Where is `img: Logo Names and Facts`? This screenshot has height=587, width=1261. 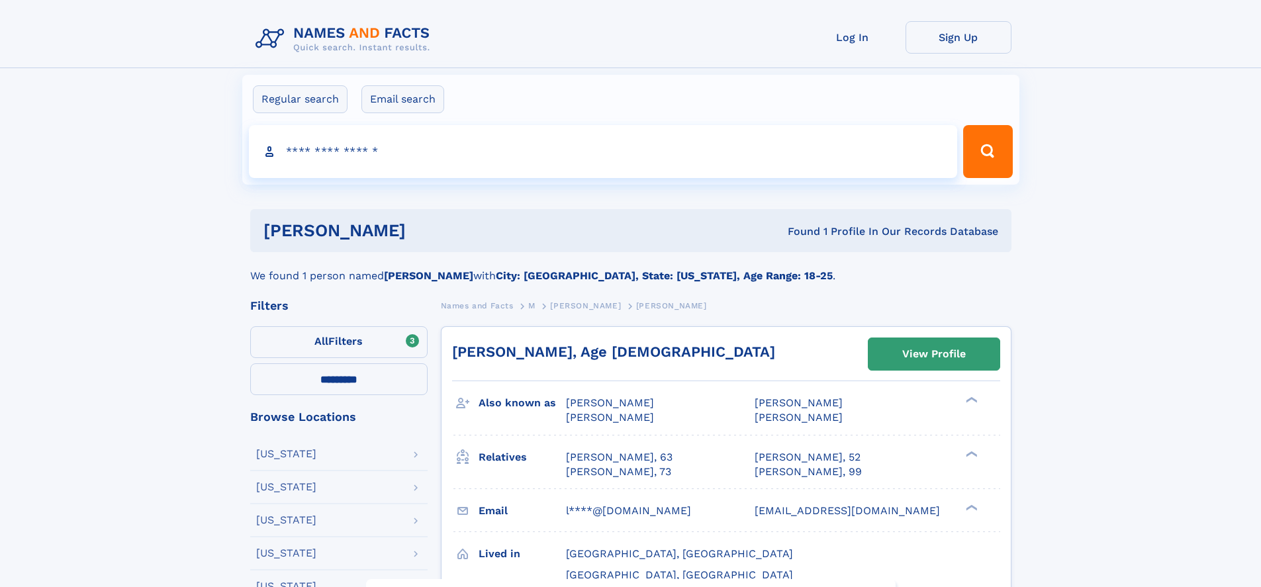
img: Logo Names and Facts is located at coordinates (346, 39).